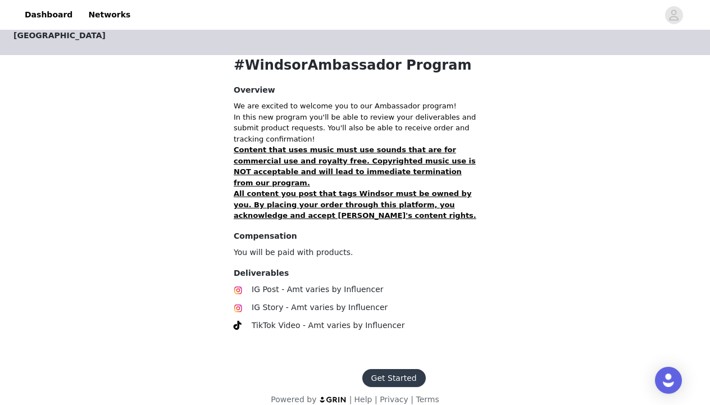 Image resolution: width=710 pixels, height=405 pixels. Describe the element at coordinates (328, 325) in the screenshot. I see `span: TikTok Video - Amt varies by Influencer` at that location.